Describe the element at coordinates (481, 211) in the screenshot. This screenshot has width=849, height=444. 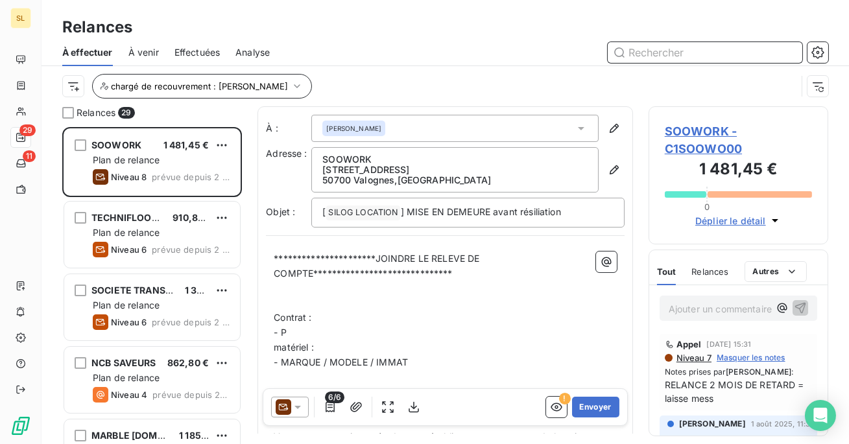
I see `span: ] MISE EN DEMEURE avant résiliation` at that location.